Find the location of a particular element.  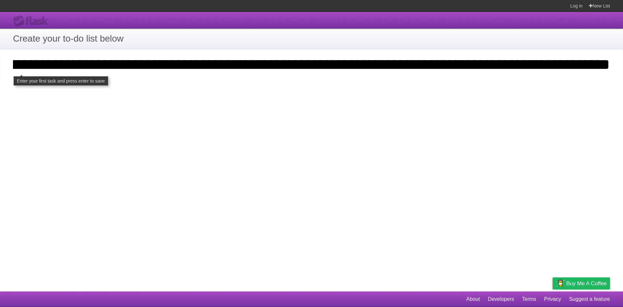

a: Developers is located at coordinates (501, 299).